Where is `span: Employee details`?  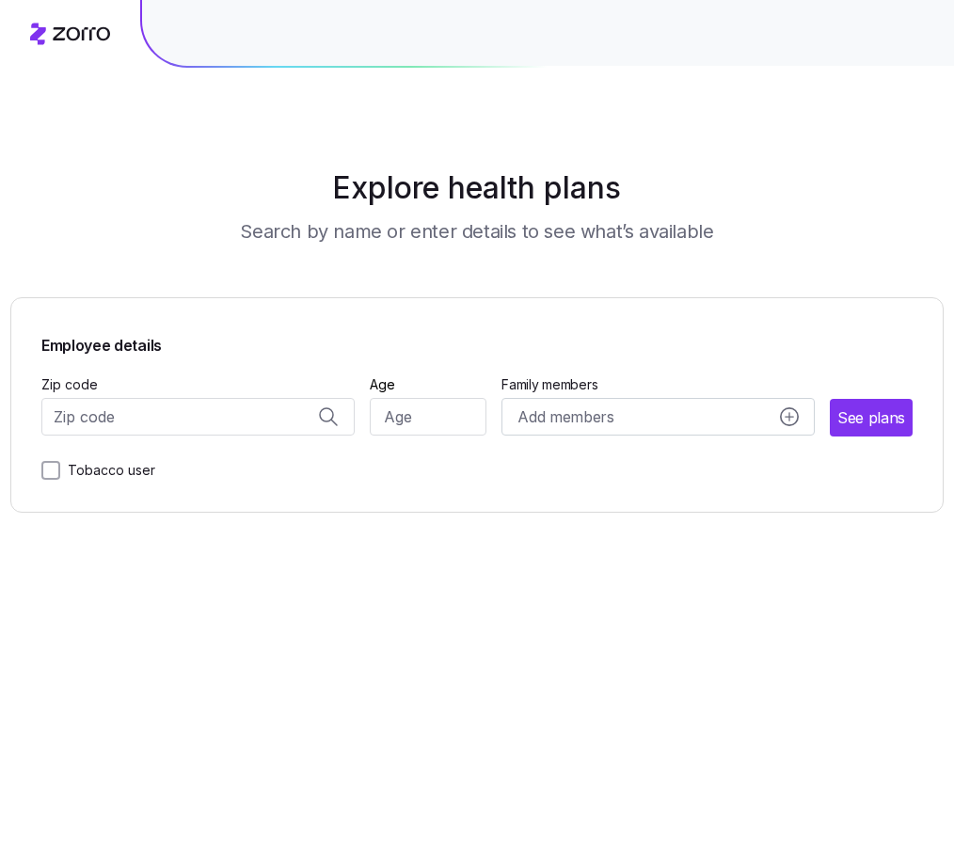 span: Employee details is located at coordinates (102, 342).